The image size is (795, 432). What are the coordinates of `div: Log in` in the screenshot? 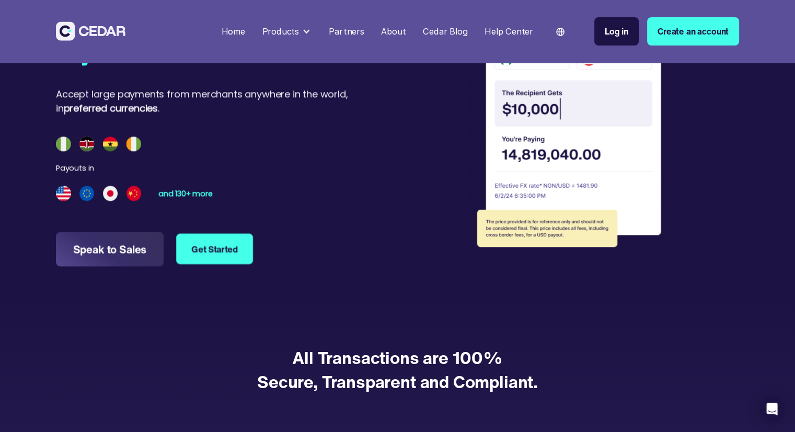 It's located at (617, 31).